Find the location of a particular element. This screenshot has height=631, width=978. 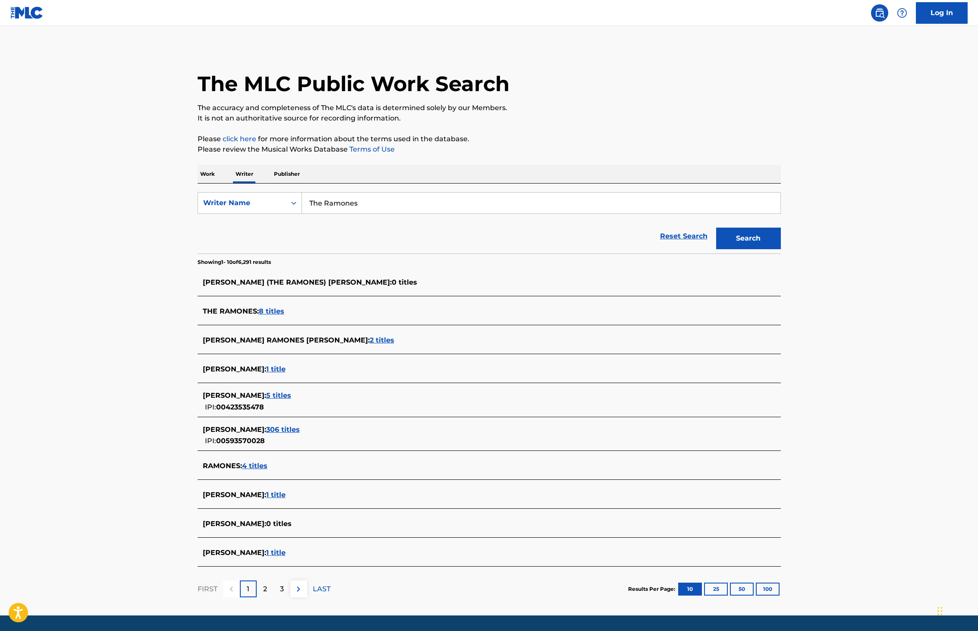

p: Publisher is located at coordinates (287, 174).